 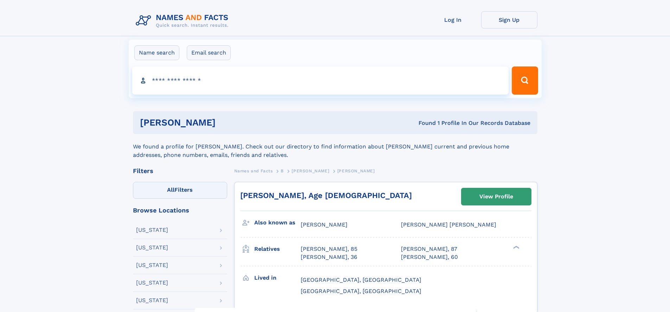 I want to click on label: Filters, so click(x=180, y=190).